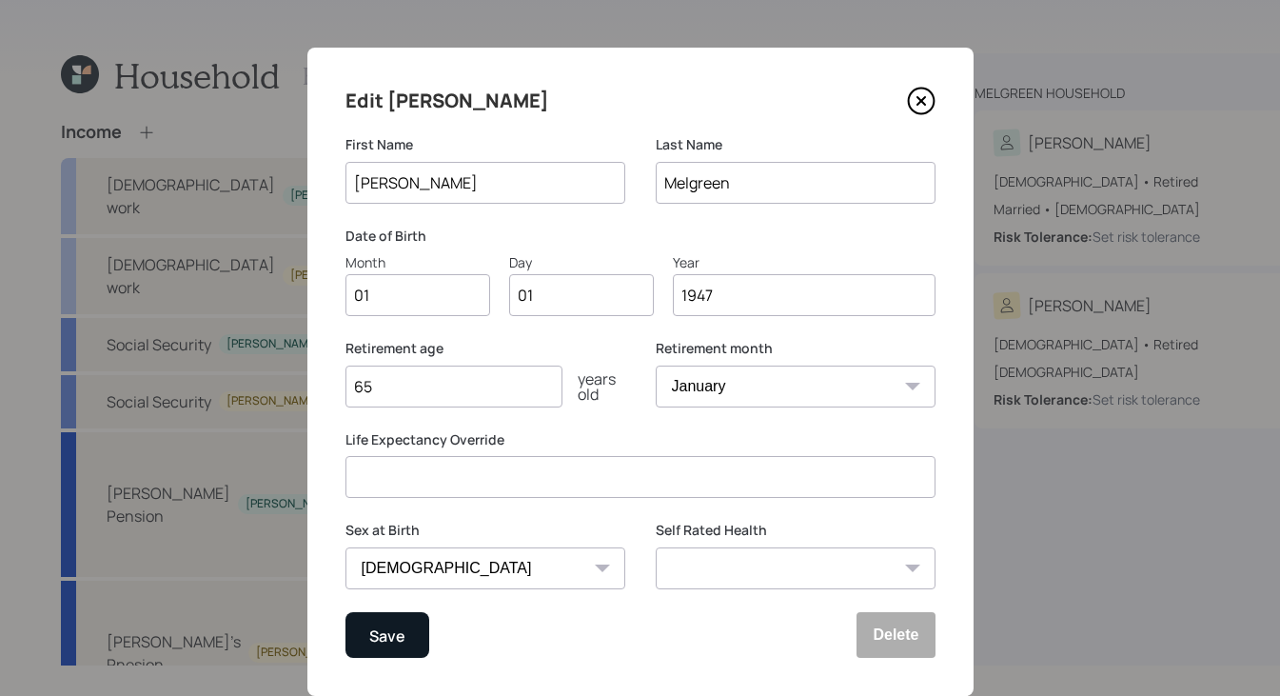  I want to click on div: Month, so click(418, 262).